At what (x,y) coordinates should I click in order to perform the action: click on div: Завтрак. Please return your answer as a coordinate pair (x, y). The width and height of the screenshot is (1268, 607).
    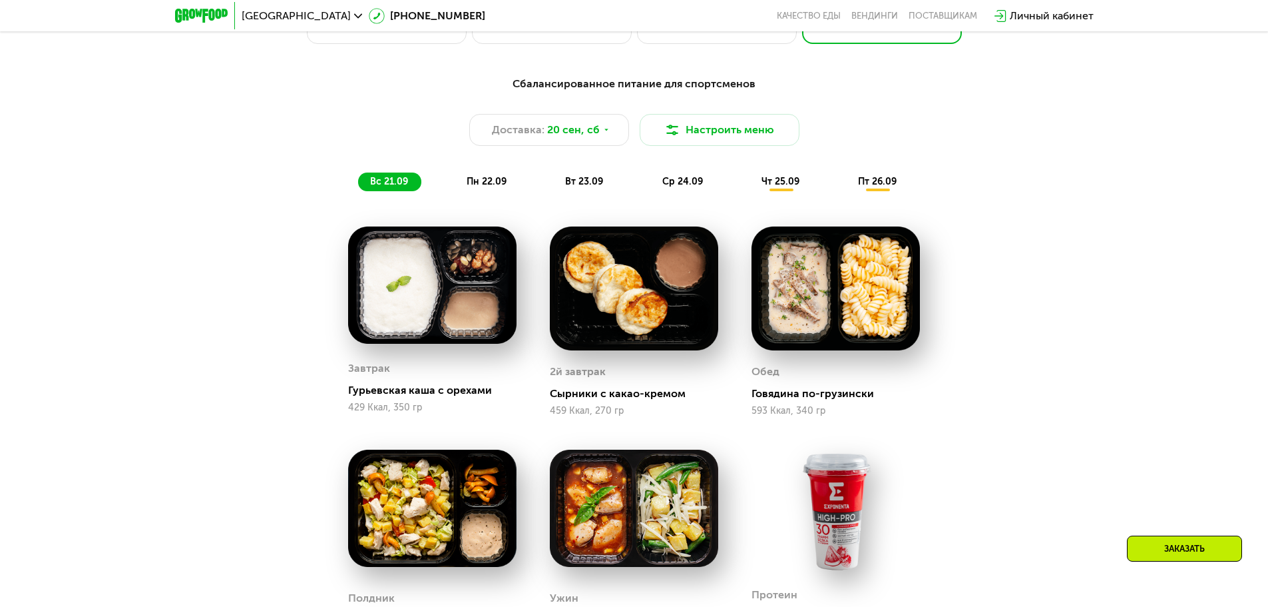
    Looking at the image, I should click on (369, 368).